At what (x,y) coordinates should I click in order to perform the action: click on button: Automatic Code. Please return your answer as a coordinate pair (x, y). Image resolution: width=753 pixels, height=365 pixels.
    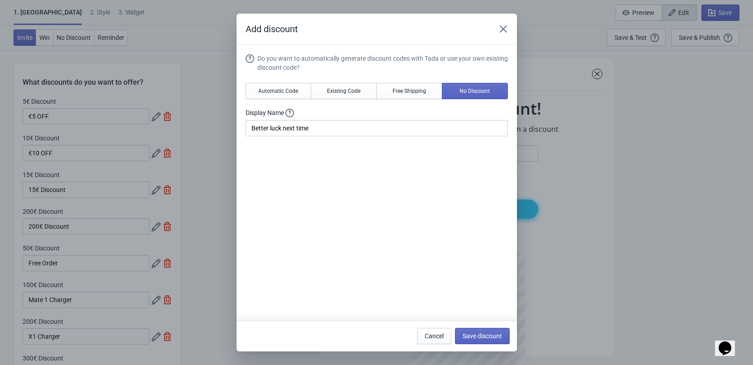
    Looking at the image, I should click on (279, 91).